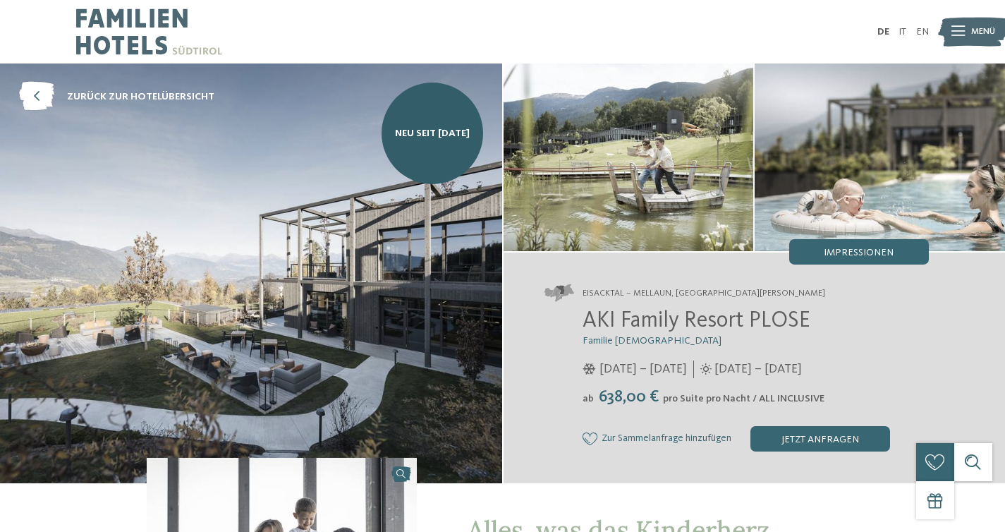  I want to click on span: 638,00 €, so click(629, 397).